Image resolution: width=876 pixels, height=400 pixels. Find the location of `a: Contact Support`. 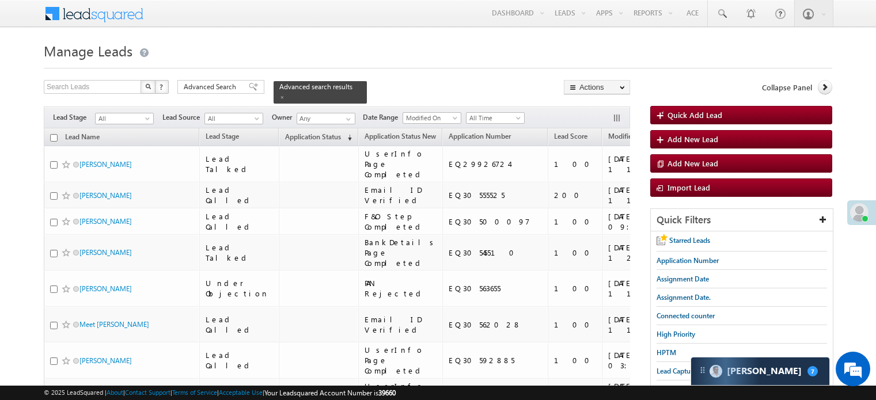

a: Contact Support is located at coordinates (147, 392).